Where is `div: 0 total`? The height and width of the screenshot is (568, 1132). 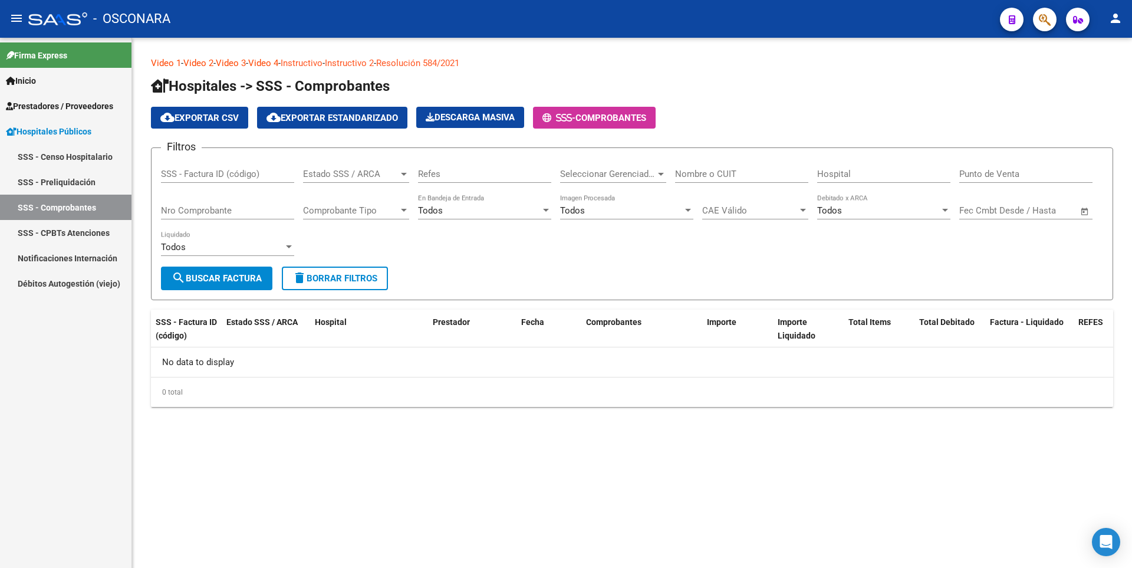 div: 0 total is located at coordinates (632, 392).